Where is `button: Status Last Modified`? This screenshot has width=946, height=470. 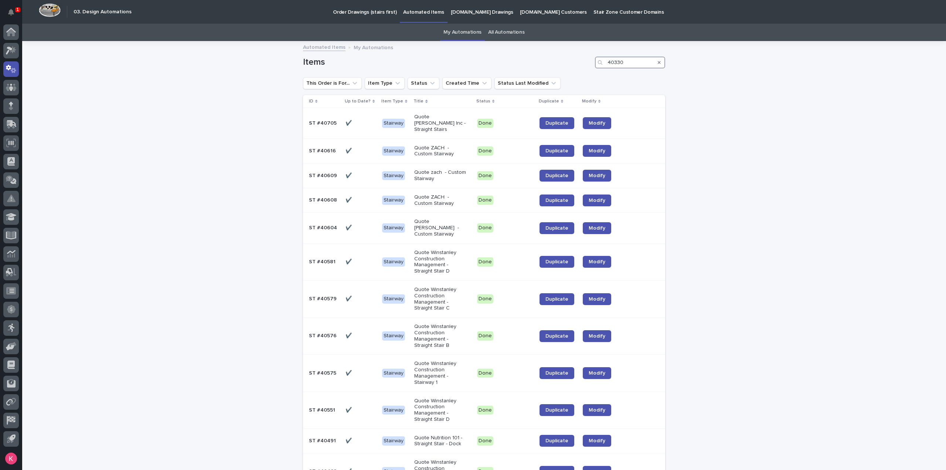
button: Status Last Modified is located at coordinates (528, 83).